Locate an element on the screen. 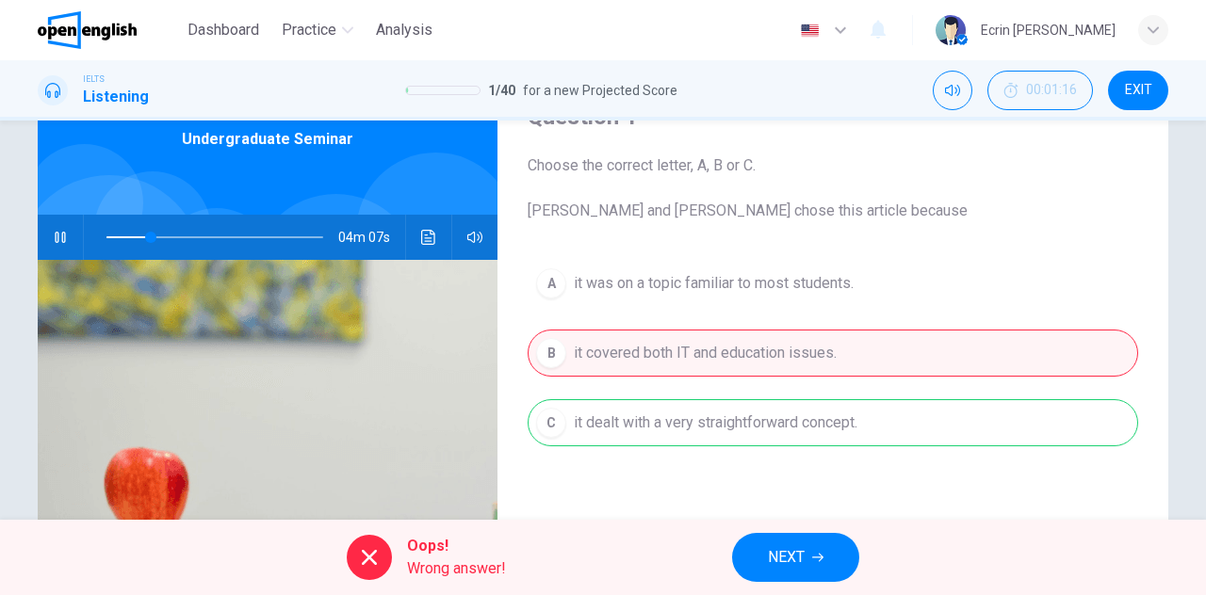 The width and height of the screenshot is (1206, 595). button: Dashboard is located at coordinates (223, 30).